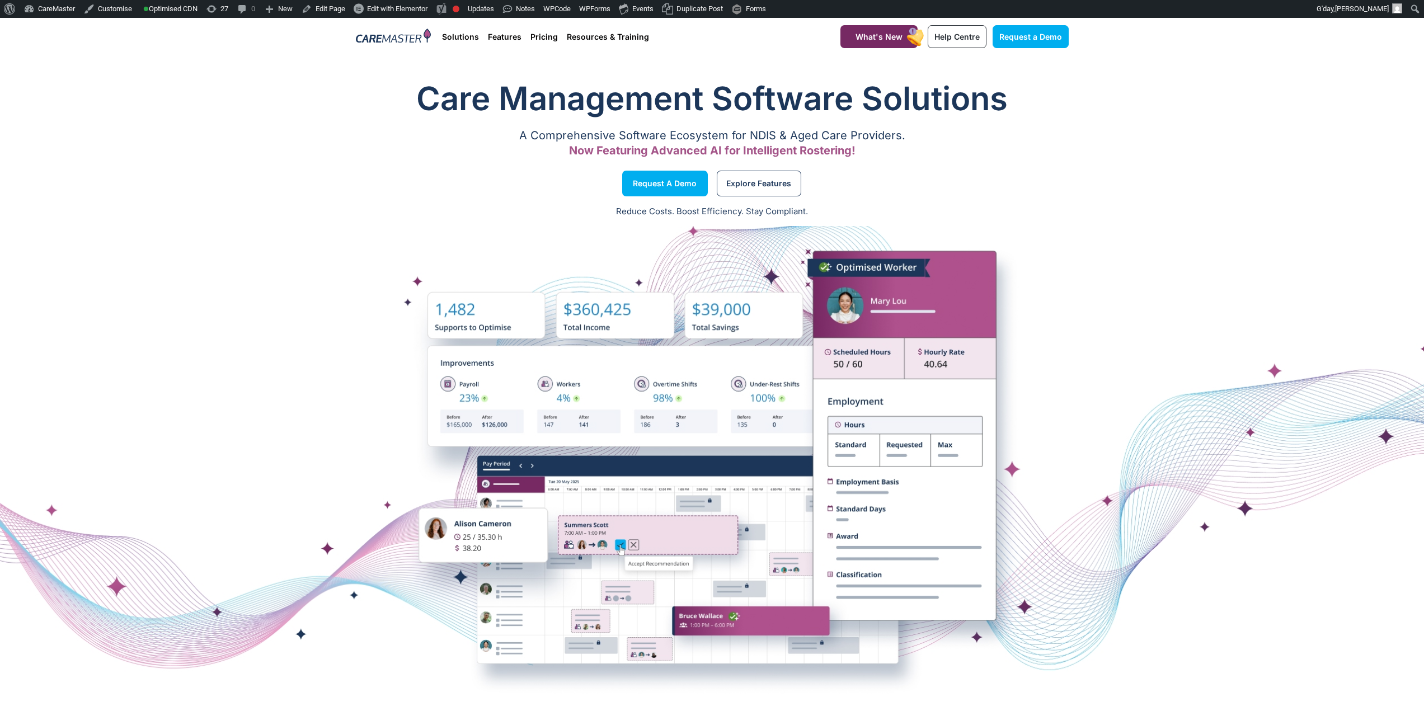  Describe the element at coordinates (607, 36) in the screenshot. I see `a: Resources & Training` at that location.